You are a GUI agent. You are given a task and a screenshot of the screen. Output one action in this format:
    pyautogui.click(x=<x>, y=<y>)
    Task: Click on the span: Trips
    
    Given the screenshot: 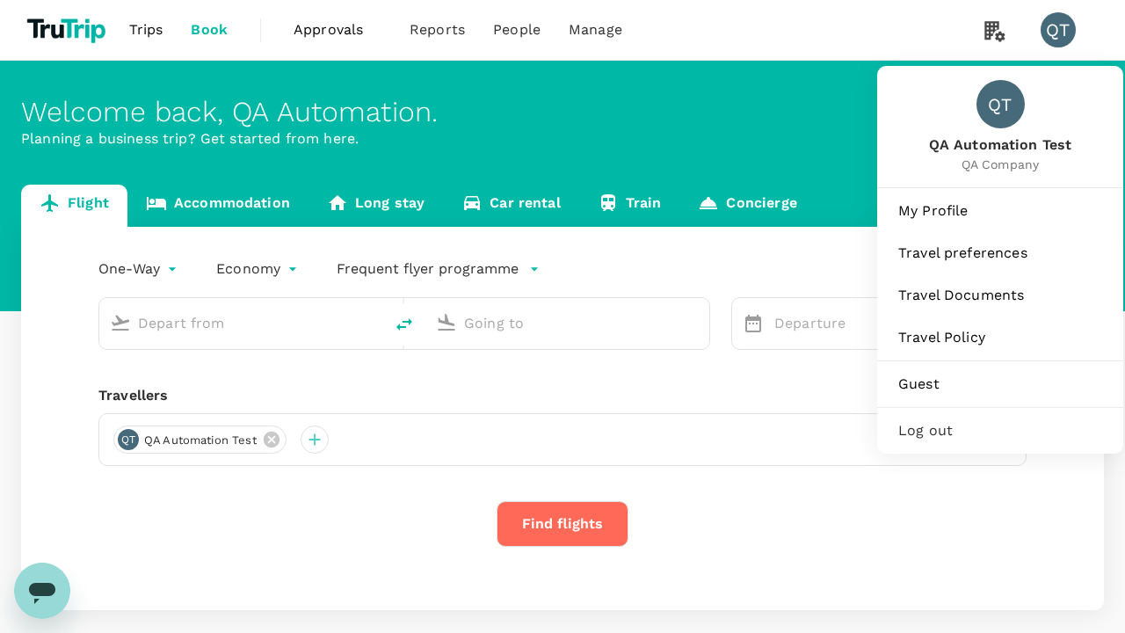 What is the action you would take?
    pyautogui.click(x=146, y=30)
    